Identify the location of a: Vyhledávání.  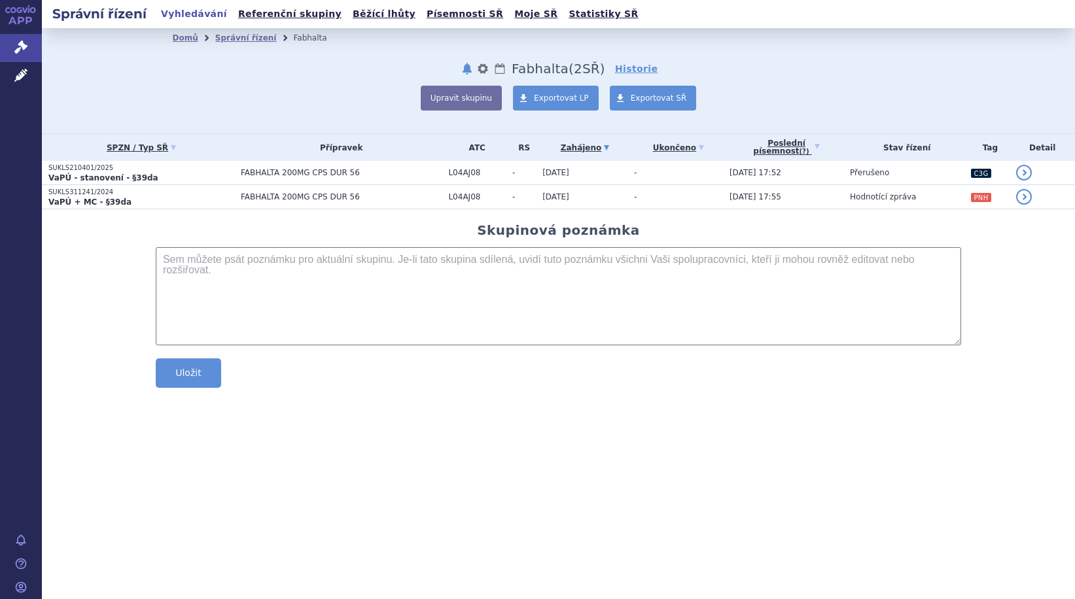
(194, 14).